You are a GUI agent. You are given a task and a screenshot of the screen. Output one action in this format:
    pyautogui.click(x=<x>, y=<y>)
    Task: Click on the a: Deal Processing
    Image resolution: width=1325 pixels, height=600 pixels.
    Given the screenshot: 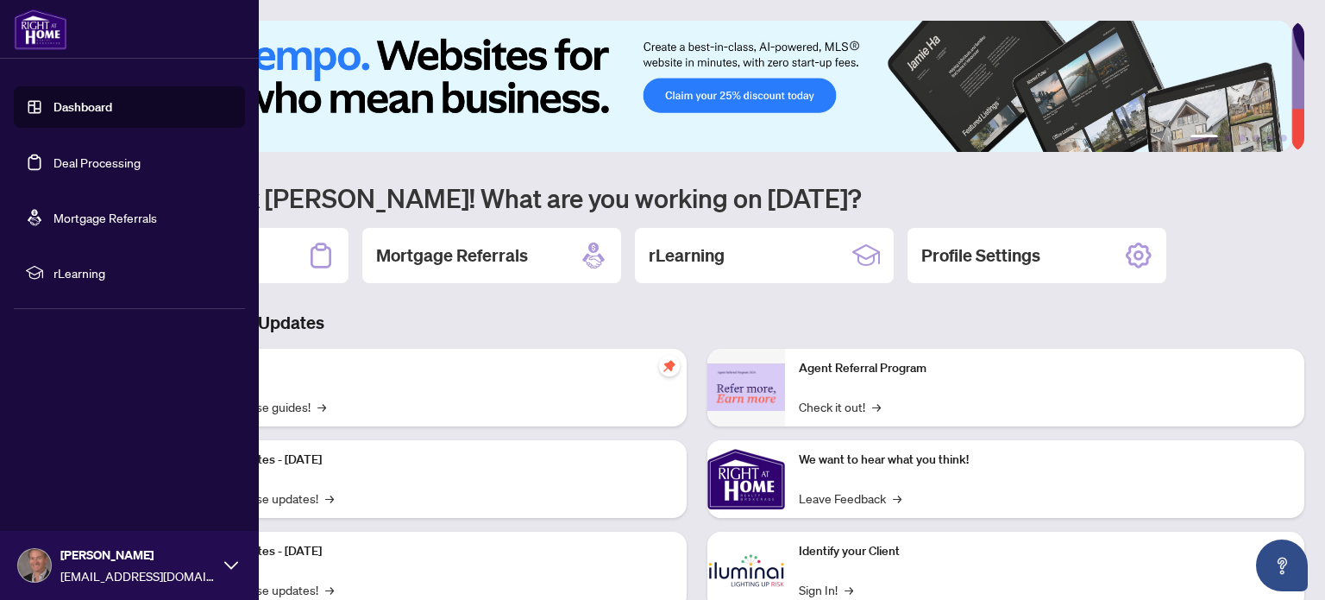 What is the action you would take?
    pyautogui.click(x=97, y=162)
    